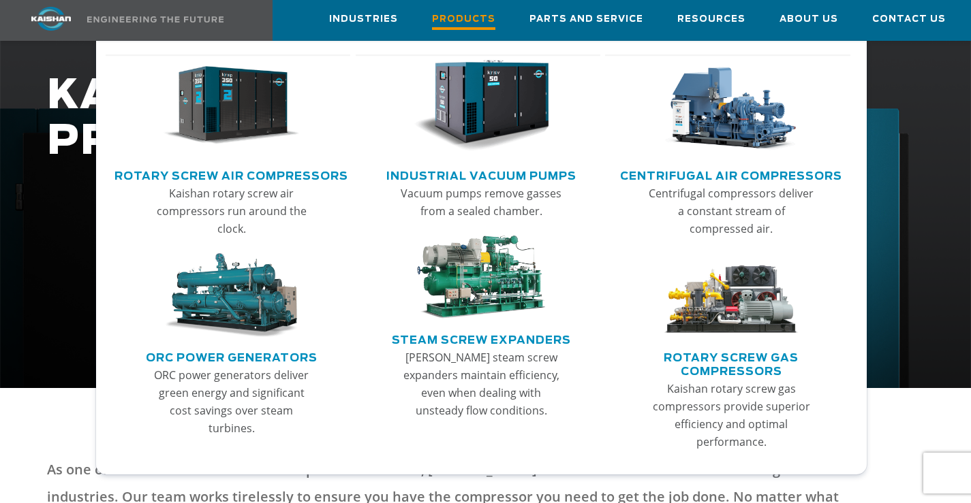 The height and width of the screenshot is (503, 971). What do you see at coordinates (909, 19) in the screenshot?
I see `span: Contact Us` at bounding box center [909, 19].